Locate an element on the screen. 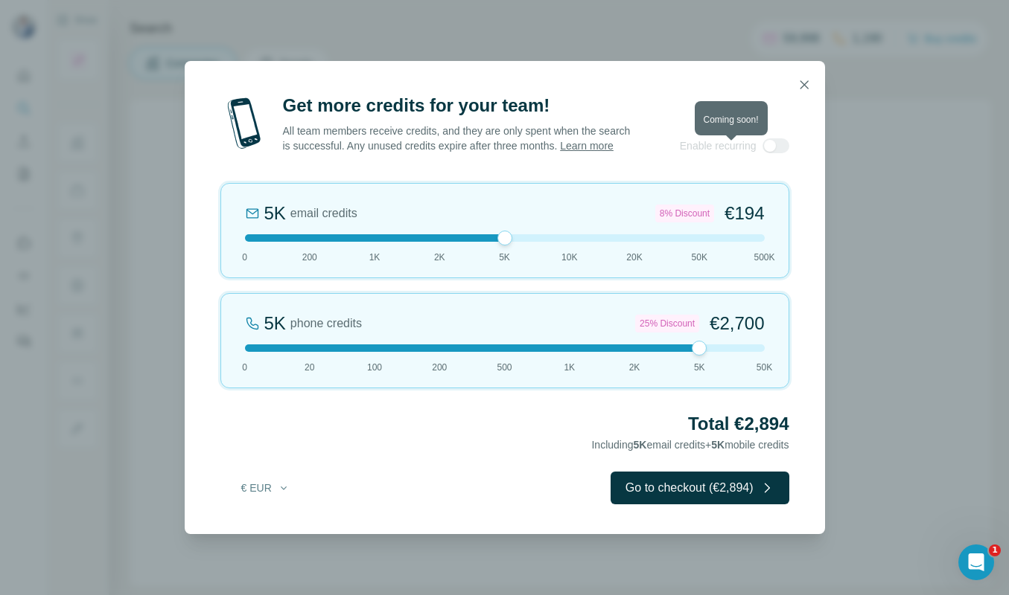  span: 20K is located at coordinates (633, 258).